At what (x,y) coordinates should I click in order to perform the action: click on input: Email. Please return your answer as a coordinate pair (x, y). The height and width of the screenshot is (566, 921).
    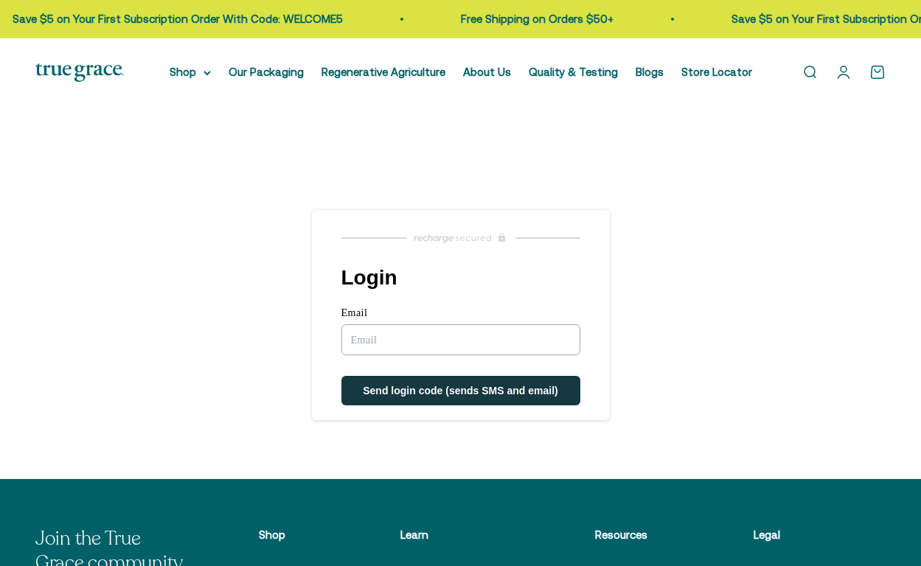
    Looking at the image, I should click on (461, 340).